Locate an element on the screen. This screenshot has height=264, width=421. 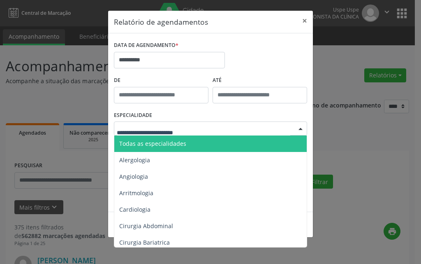
button: Close is located at coordinates (305, 21).